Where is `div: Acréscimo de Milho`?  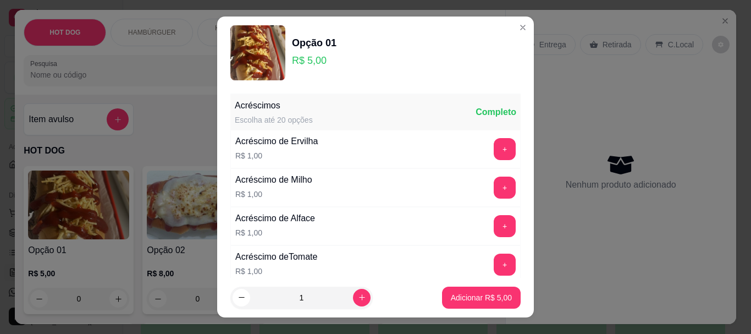 div: Acréscimo de Milho is located at coordinates (274, 180).